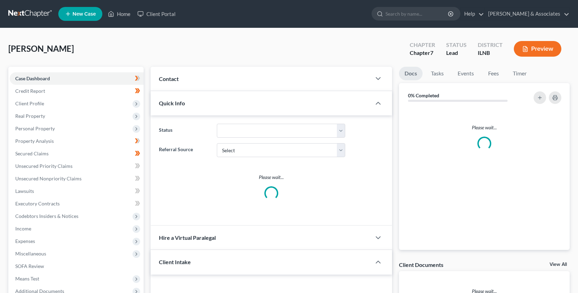 The width and height of the screenshot is (578, 293). Describe the element at coordinates (77, 203) in the screenshot. I see `a: Executory Contracts` at that location.